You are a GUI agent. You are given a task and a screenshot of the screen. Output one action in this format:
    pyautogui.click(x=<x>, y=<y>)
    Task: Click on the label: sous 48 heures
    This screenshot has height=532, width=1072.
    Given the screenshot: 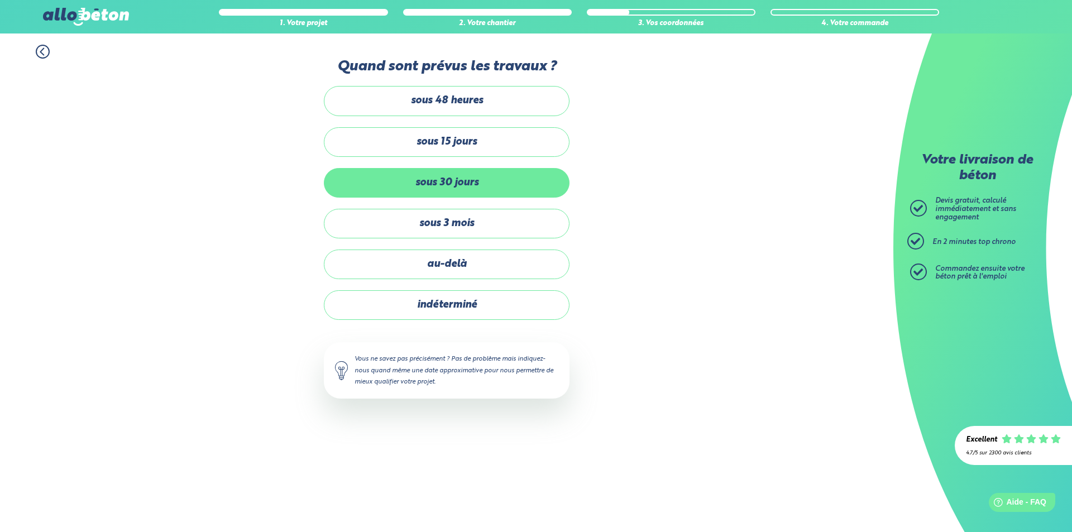 What is the action you would take?
    pyautogui.click(x=447, y=100)
    